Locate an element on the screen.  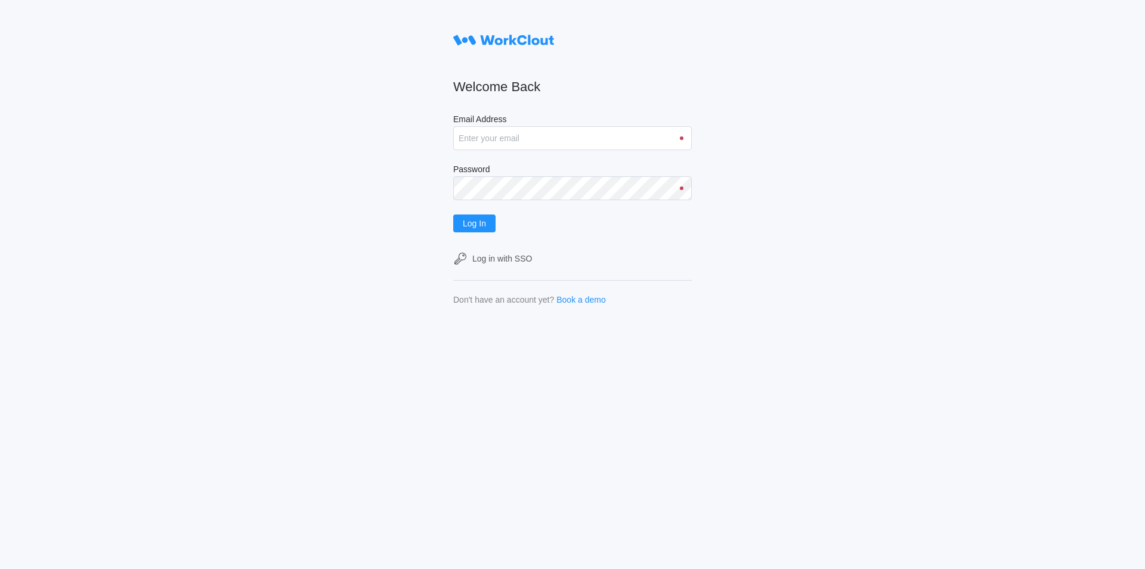
button: Log In is located at coordinates (474, 224).